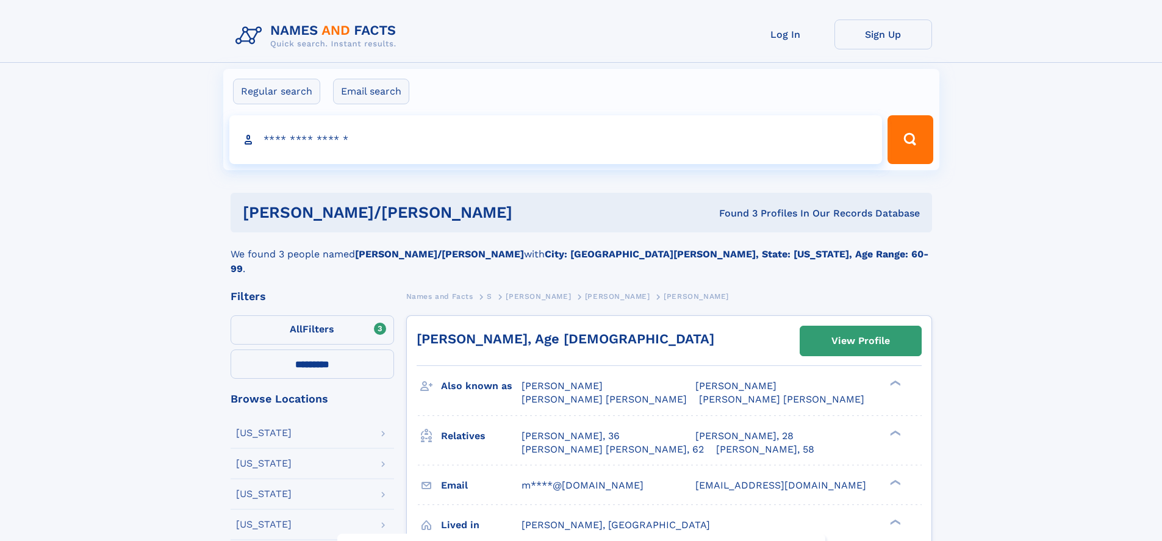 The height and width of the screenshot is (541, 1162). I want to click on div: Browse Locations, so click(312, 399).